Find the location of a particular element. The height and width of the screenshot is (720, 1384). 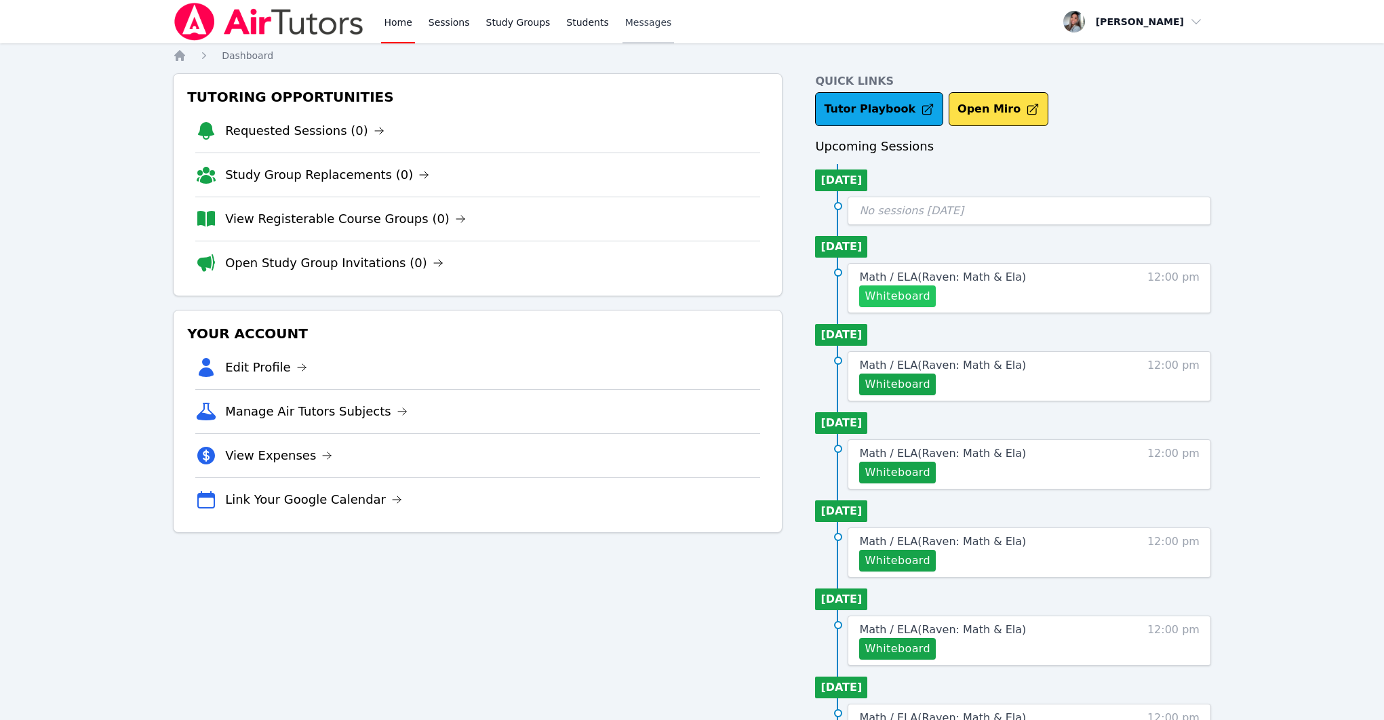

a: Tutor Playbook is located at coordinates (879, 109).